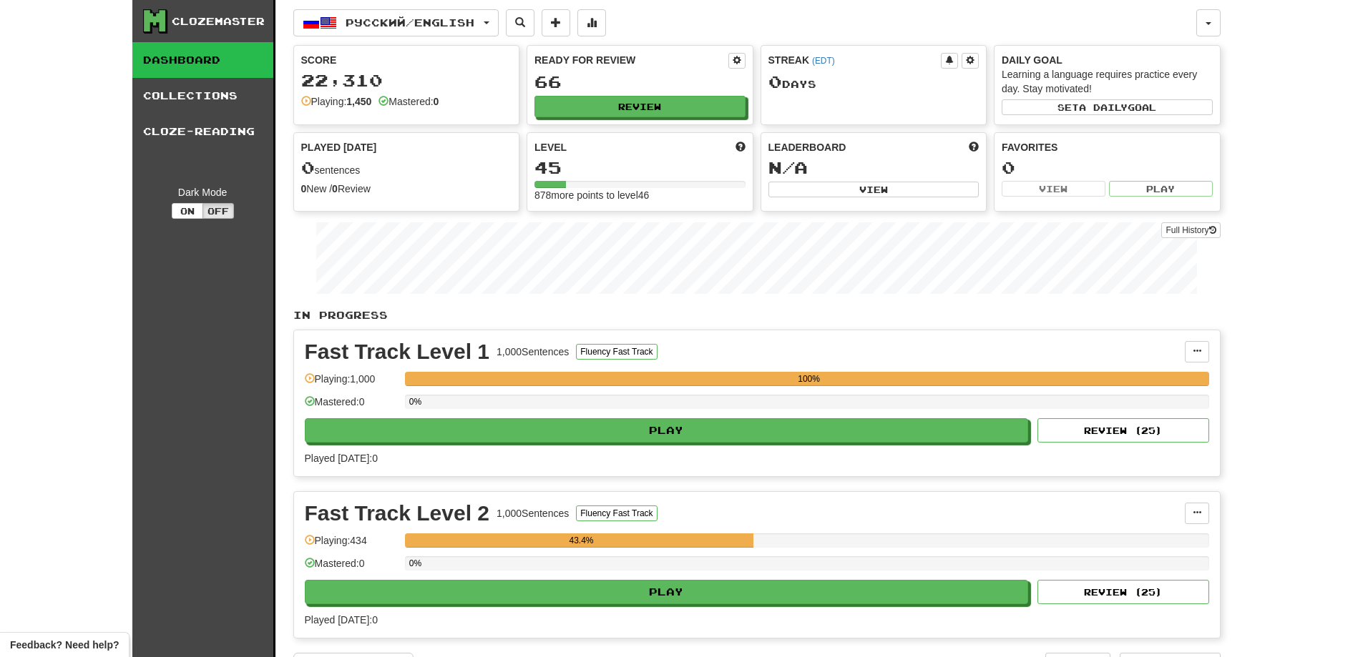  What do you see at coordinates (218, 21) in the screenshot?
I see `div: Clozemaster` at bounding box center [218, 21].